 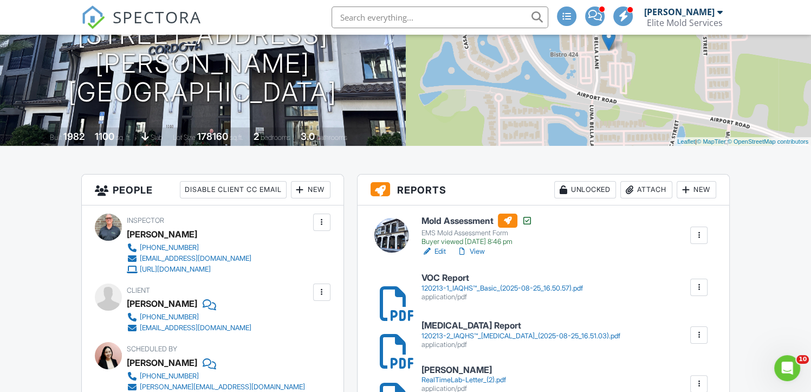 What do you see at coordinates (105, 136) in the screenshot?
I see `div: 1100` at bounding box center [105, 136].